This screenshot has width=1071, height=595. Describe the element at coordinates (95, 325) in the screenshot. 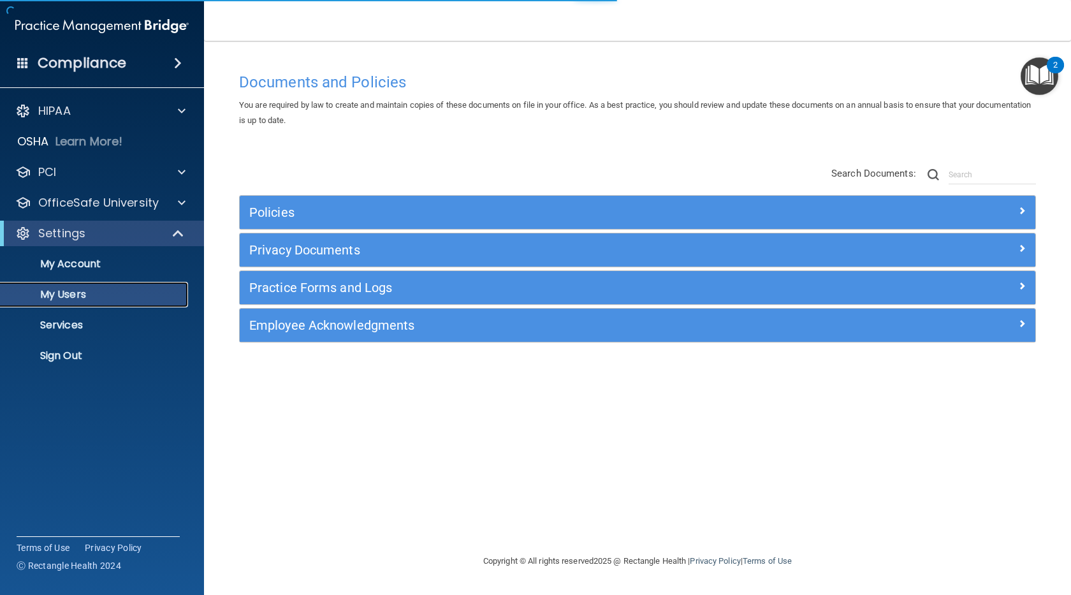

I see `p: Services` at that location.